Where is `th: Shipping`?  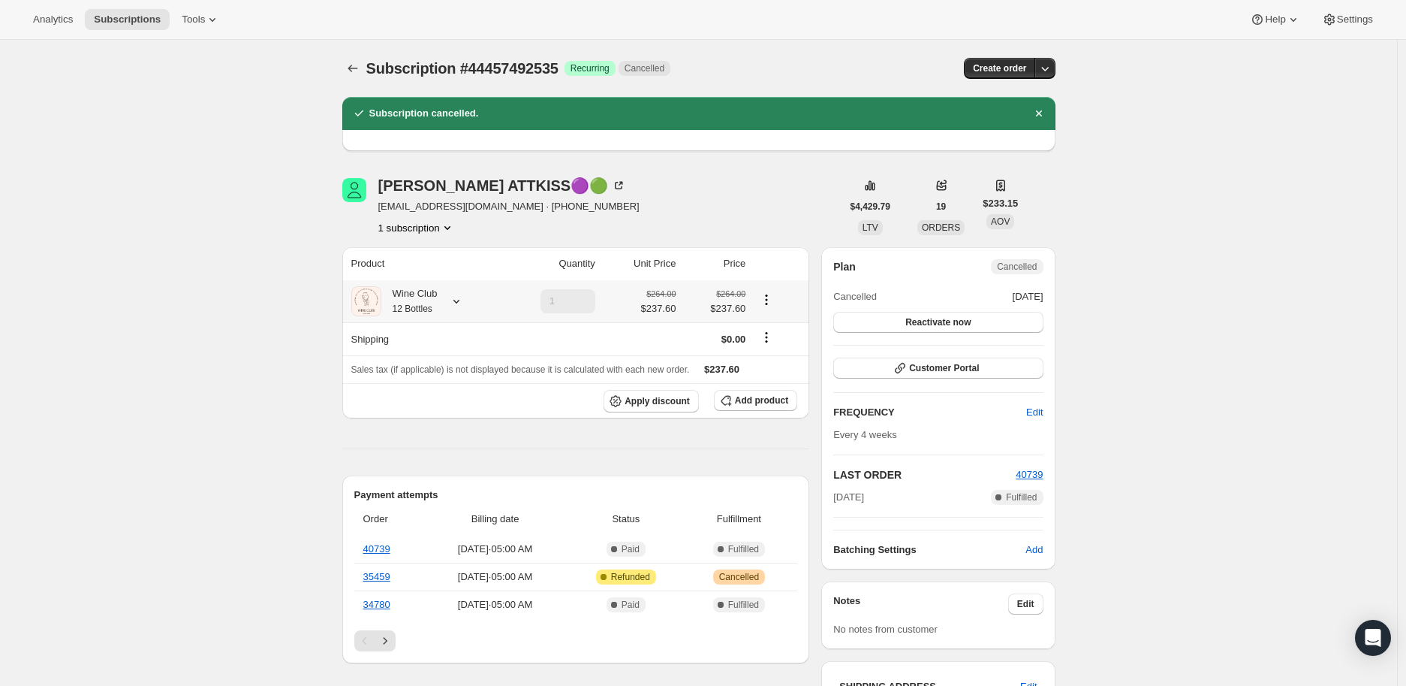 th: Shipping is located at coordinates (420, 339).